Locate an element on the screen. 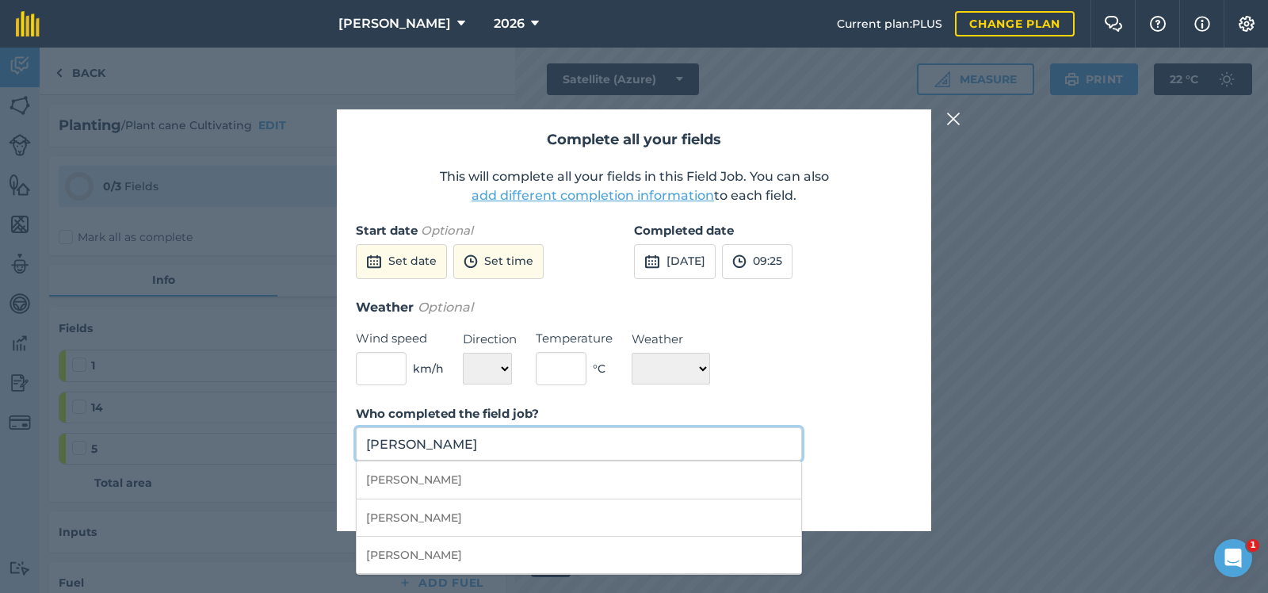 This screenshot has height=593, width=1268. label: Weather is located at coordinates (671, 339).